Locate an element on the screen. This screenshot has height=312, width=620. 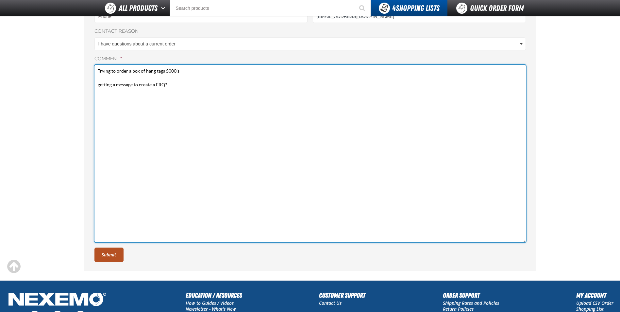
img: Nexemo Logo is located at coordinates (57, 300).